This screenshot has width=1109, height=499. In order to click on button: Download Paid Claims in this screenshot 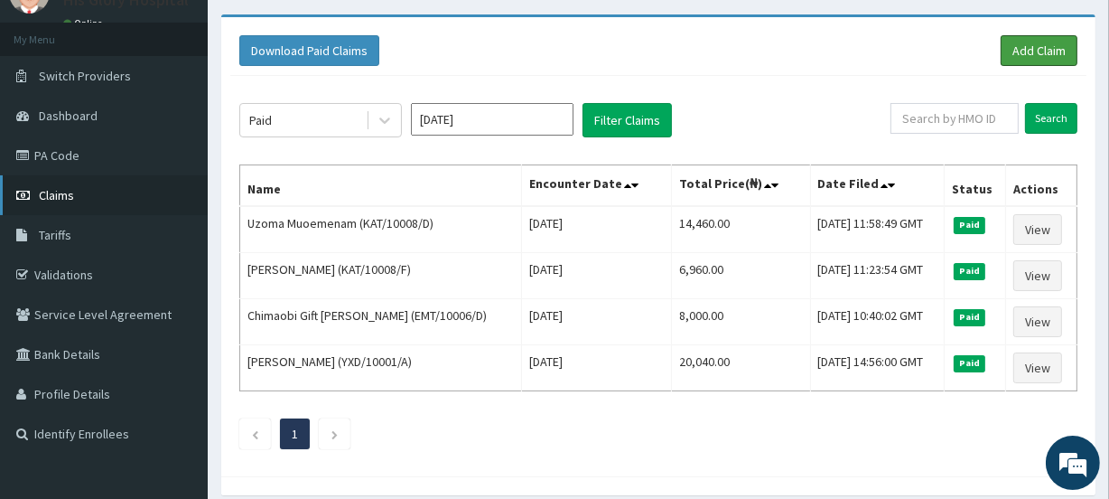, I will do `click(309, 51)`.